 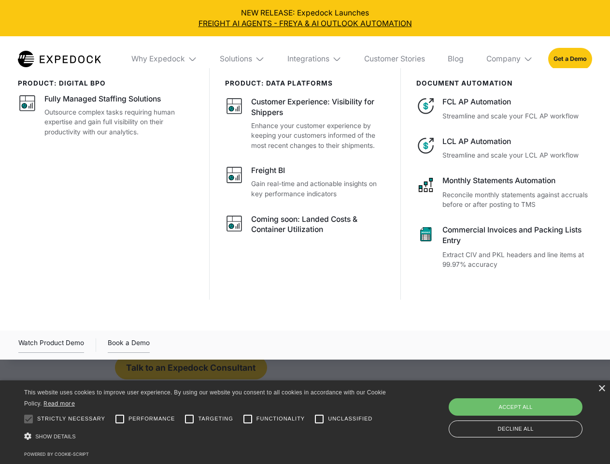 What do you see at coordinates (517, 259) in the screenshot?
I see `p: Extract CIV and PKL headers and line items at 99.97% accuracy` at bounding box center [517, 259].